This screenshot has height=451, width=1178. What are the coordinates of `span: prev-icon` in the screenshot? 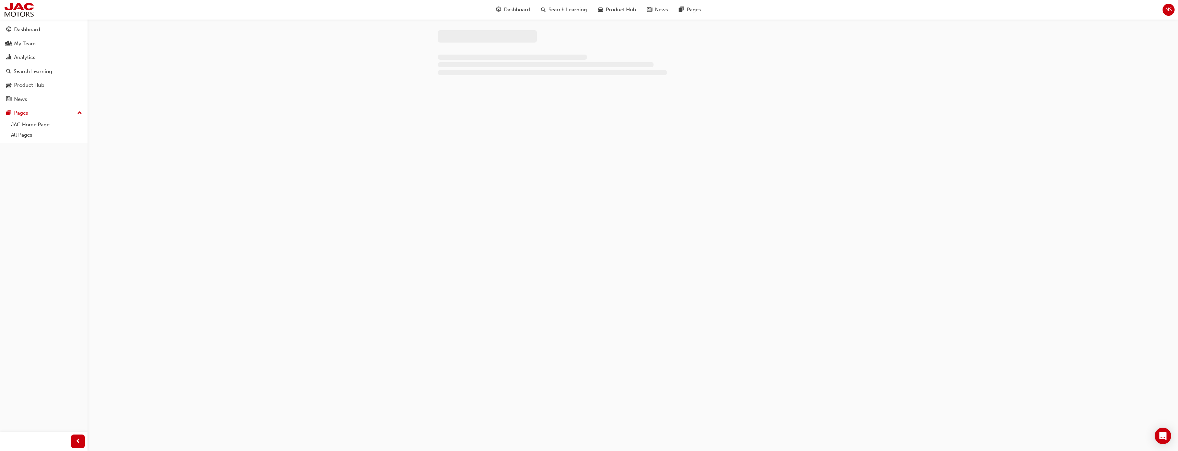 It's located at (78, 442).